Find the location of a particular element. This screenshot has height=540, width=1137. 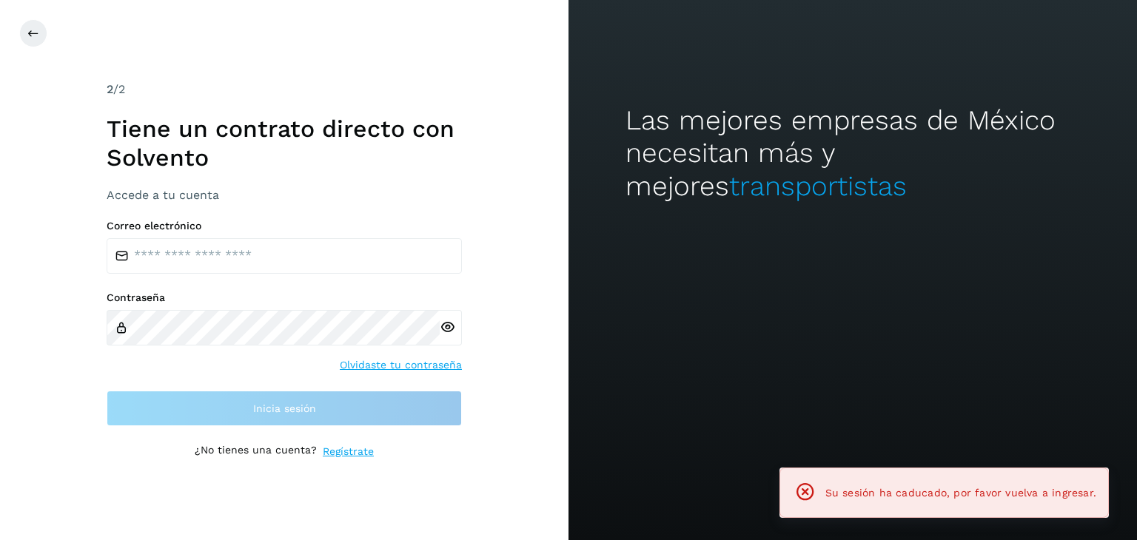

span: transportistas is located at coordinates (818, 186).